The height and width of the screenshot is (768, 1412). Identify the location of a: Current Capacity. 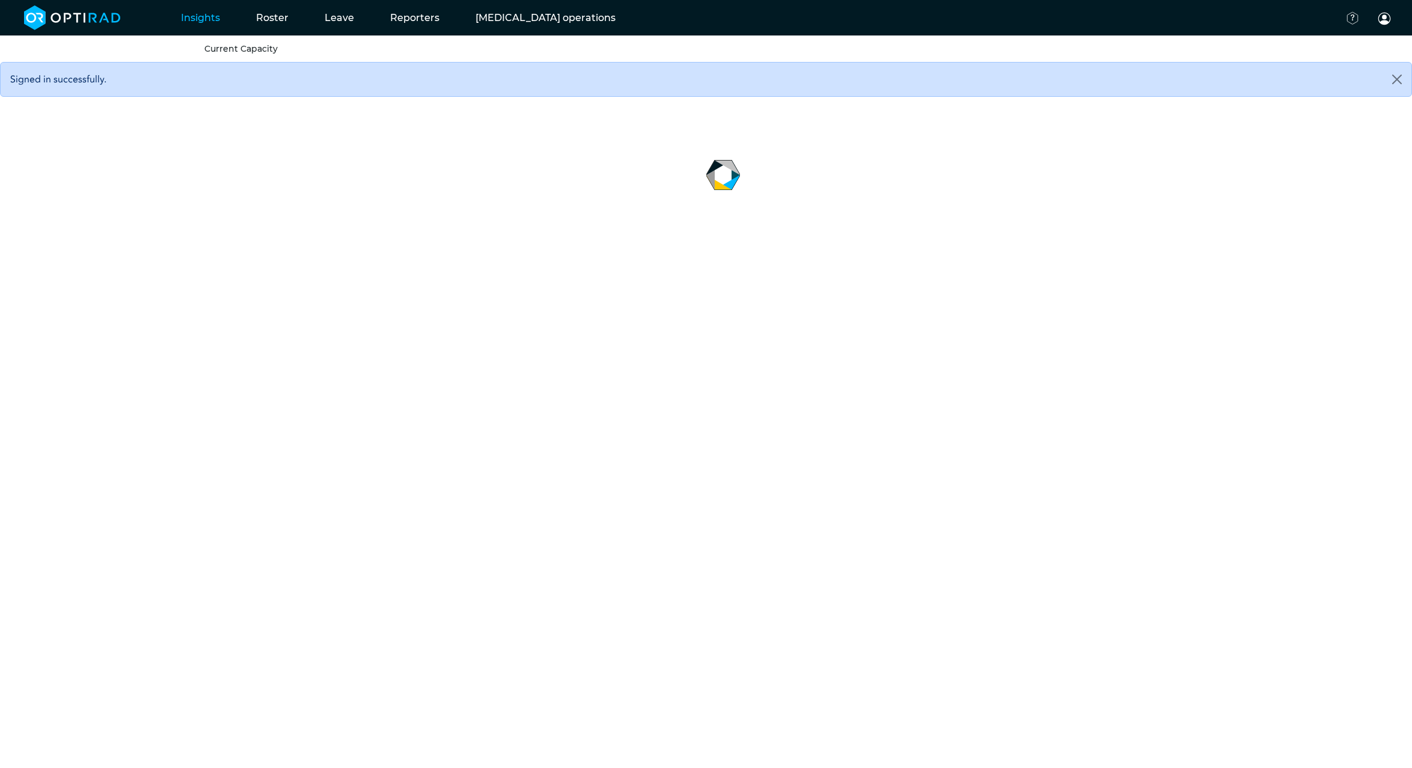
(241, 49).